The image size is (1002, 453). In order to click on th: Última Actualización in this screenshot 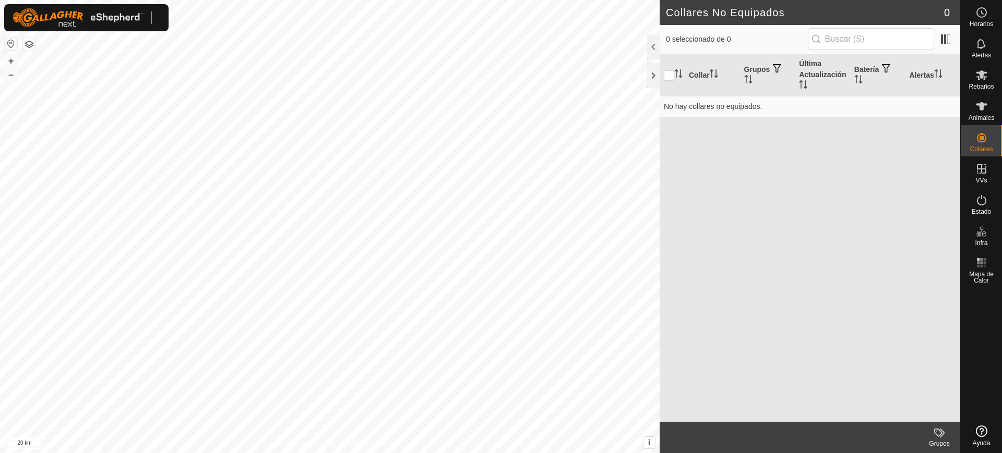, I will do `click(822, 75)`.